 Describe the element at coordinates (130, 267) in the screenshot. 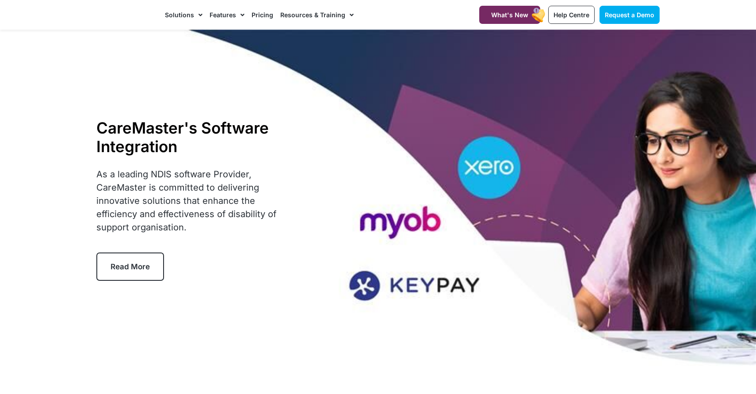

I see `a: Read More` at that location.